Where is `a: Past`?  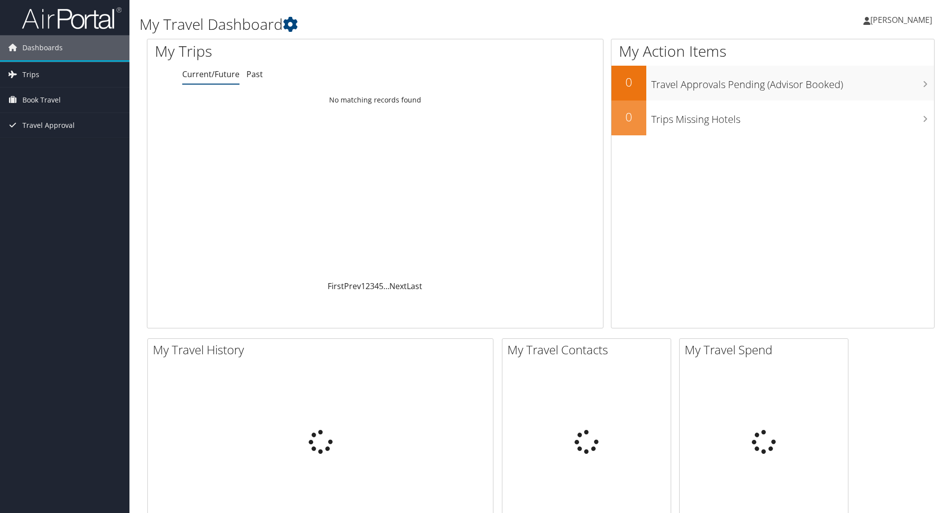
a: Past is located at coordinates (254, 74).